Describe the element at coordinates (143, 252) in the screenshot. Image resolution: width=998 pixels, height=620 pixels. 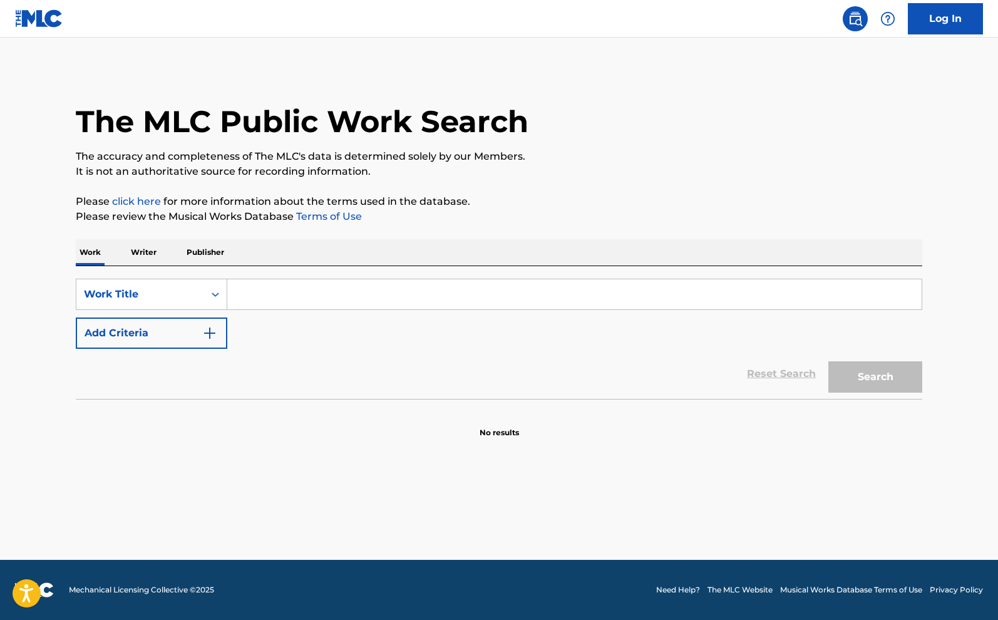
I see `p: Writer` at that location.